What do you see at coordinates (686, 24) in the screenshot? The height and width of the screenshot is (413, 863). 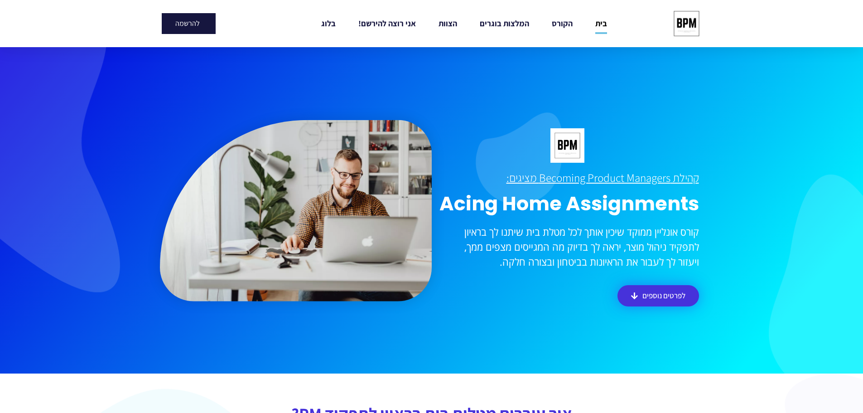 I see `img: cropped-bpm-logo-1.jpeg` at bounding box center [686, 24].